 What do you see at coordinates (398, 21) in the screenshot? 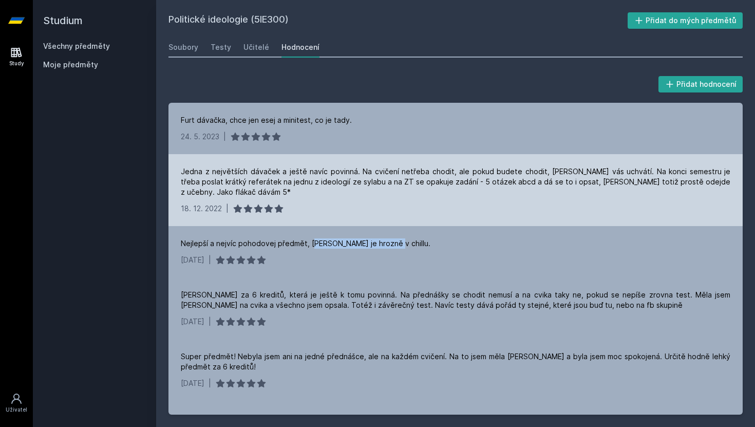
I see `h2: Politické ideologie (5IE300)` at bounding box center [398, 21].